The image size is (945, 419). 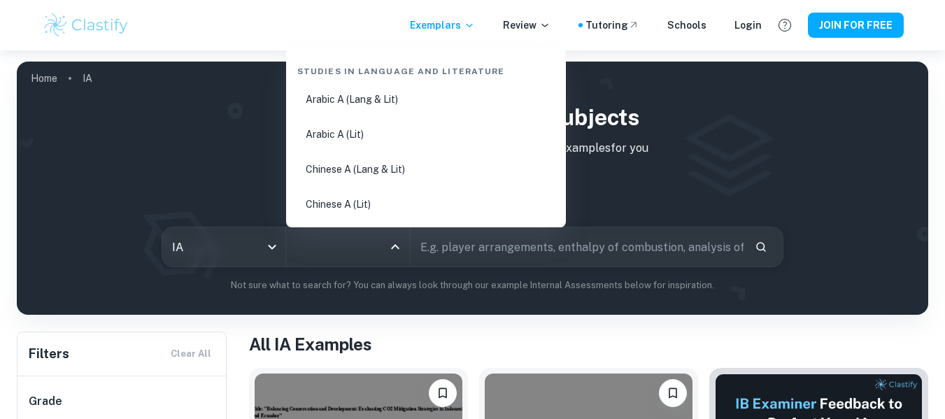 What do you see at coordinates (612, 25) in the screenshot?
I see `a: Tutoring` at bounding box center [612, 25].